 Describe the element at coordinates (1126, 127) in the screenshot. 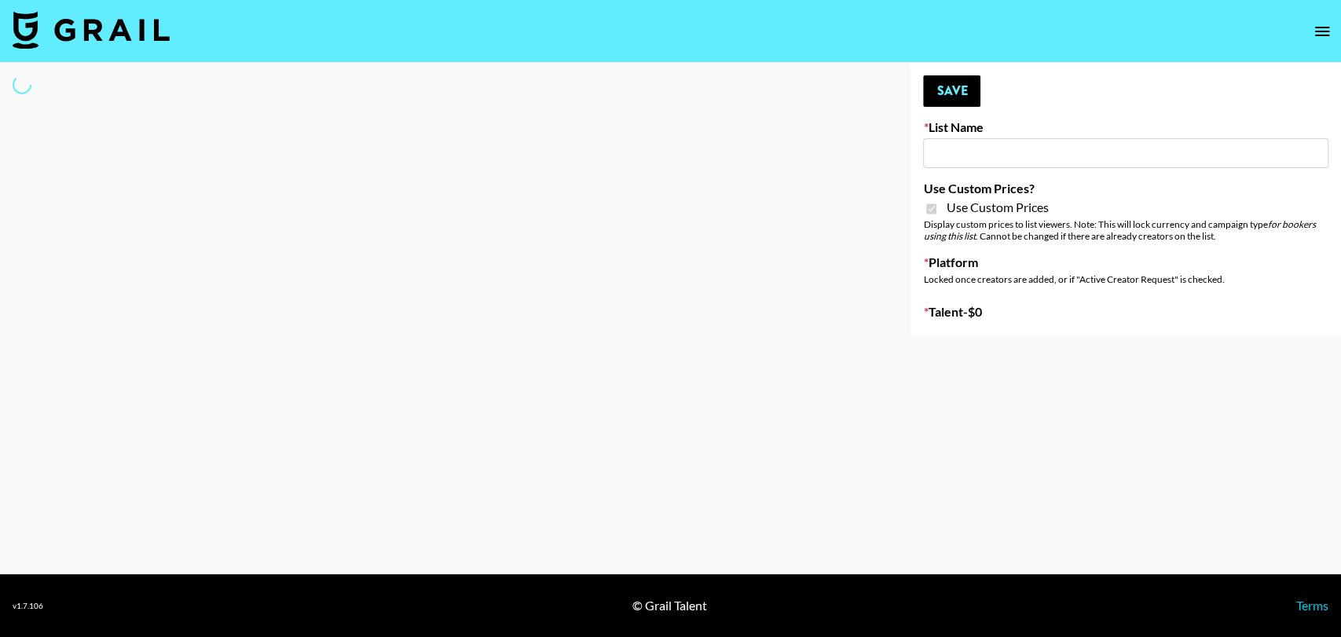

I see `label: List Name` at that location.